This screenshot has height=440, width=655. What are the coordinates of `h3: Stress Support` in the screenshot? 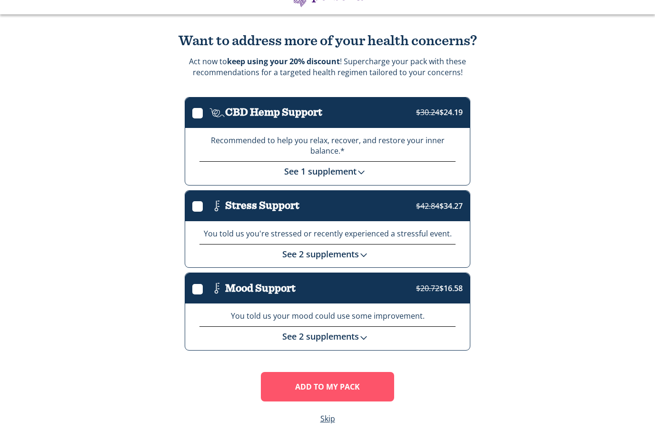 It's located at (262, 206).